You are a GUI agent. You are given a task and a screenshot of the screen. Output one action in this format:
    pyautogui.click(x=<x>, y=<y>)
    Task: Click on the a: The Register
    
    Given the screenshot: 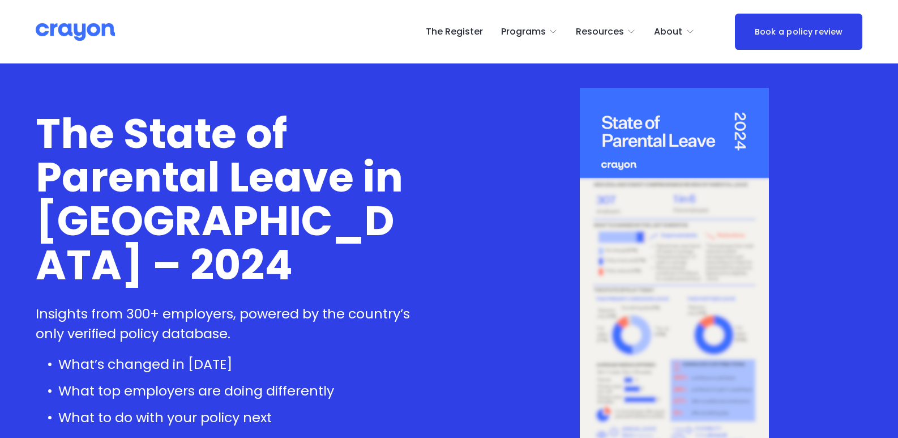 What is the action you would take?
    pyautogui.click(x=454, y=32)
    